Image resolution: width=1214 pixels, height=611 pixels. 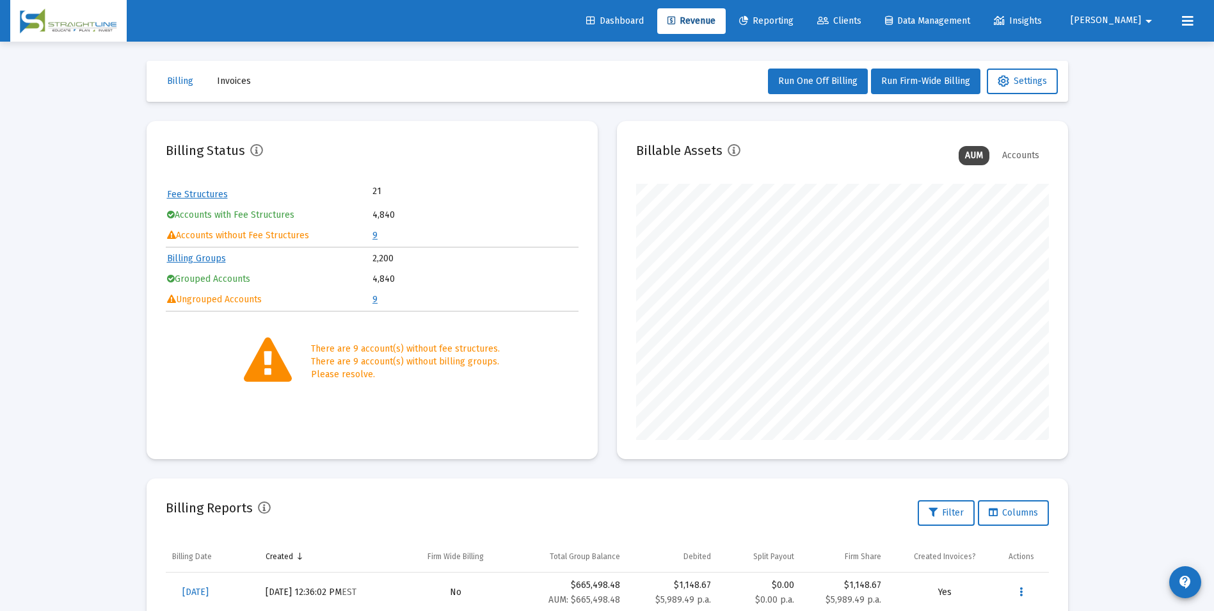 What do you see at coordinates (945, 592) in the screenshot?
I see `div: Yes` at bounding box center [945, 592].